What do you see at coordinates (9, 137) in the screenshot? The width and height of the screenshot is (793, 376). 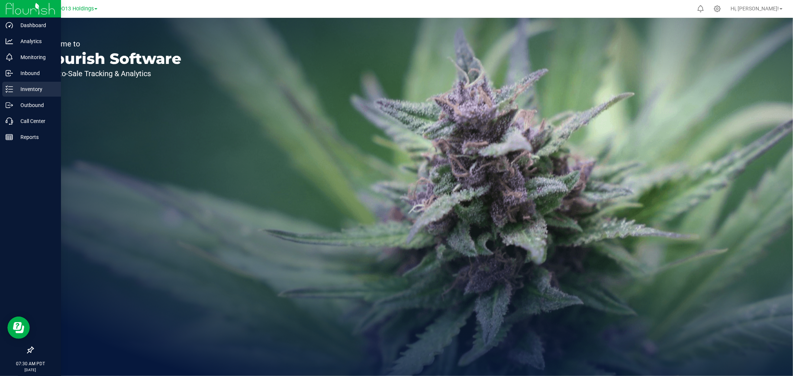 I see `inline-svg: Reports` at bounding box center [9, 137].